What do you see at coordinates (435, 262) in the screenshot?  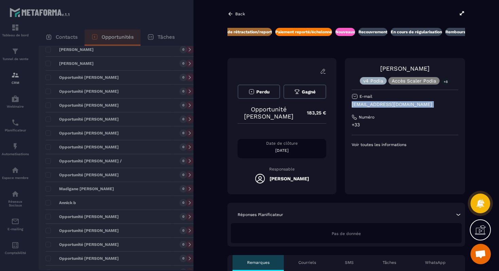 I see `p: WhatsApp` at bounding box center [435, 262].